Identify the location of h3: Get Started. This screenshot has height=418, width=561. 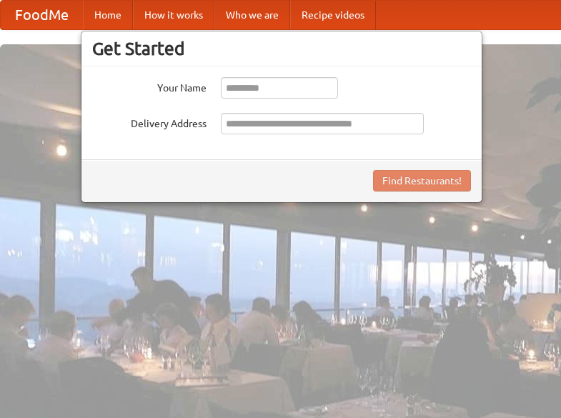
(282, 49).